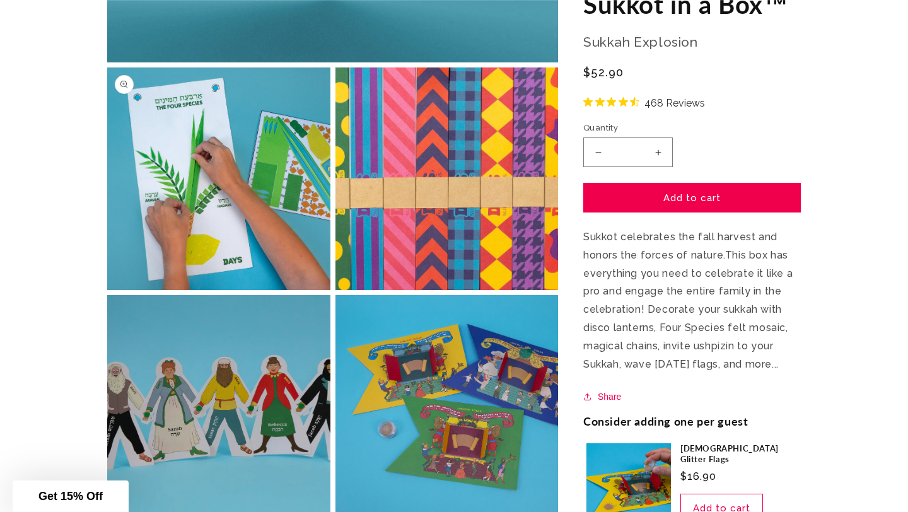 This screenshot has width=908, height=512. I want to click on span: Get 15% Off, so click(71, 496).